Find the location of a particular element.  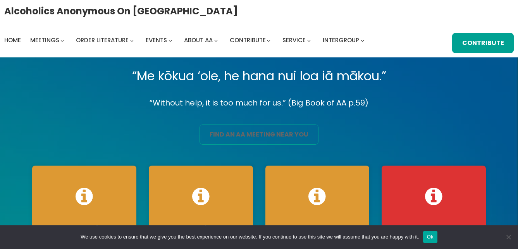

a: About AA is located at coordinates (199, 40).